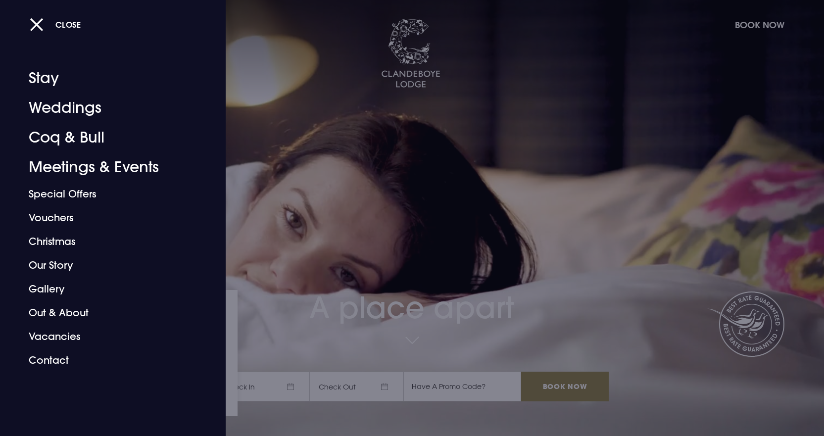 The image size is (824, 436). Describe the element at coordinates (107, 265) in the screenshot. I see `a: Our Story` at that location.